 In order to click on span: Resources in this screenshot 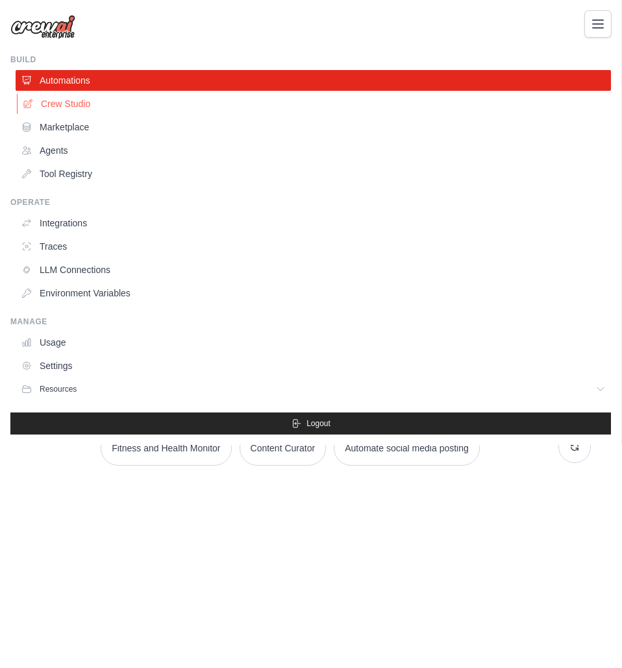, I will do `click(58, 389)`.